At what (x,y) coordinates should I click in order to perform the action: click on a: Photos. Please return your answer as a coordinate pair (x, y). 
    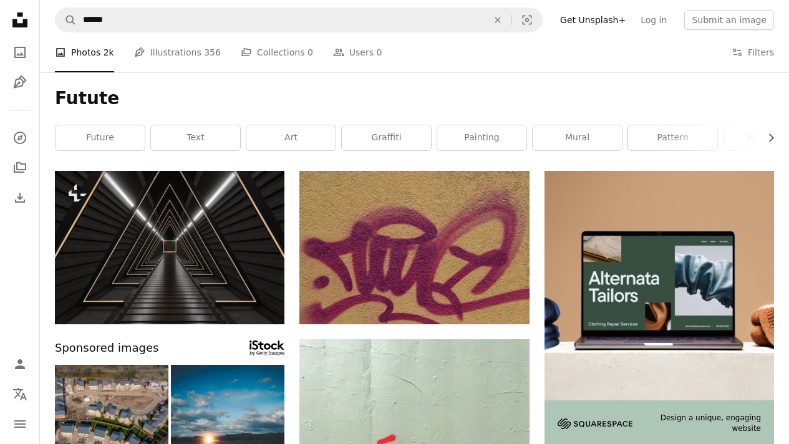
    Looking at the image, I should click on (20, 52).